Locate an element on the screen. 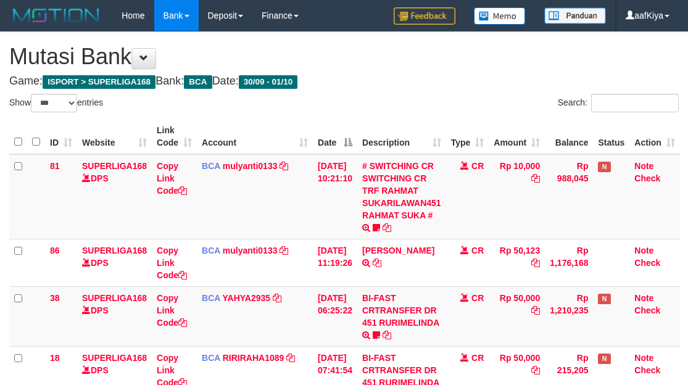  label: Search: is located at coordinates (618, 103).